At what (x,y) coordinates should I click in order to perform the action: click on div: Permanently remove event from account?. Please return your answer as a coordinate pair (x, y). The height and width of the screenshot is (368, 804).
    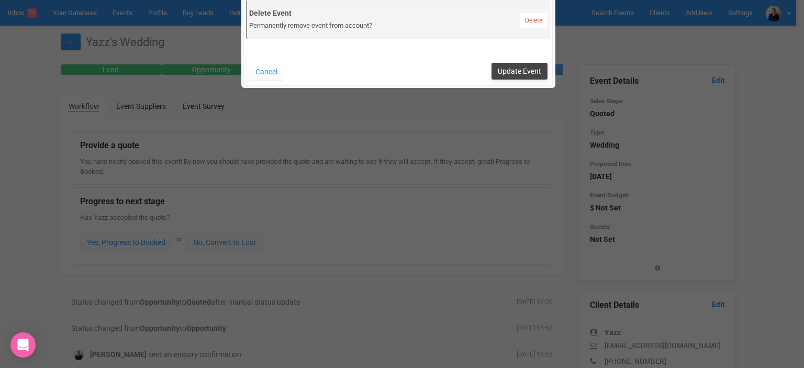
    Looking at the image, I should click on (398, 26).